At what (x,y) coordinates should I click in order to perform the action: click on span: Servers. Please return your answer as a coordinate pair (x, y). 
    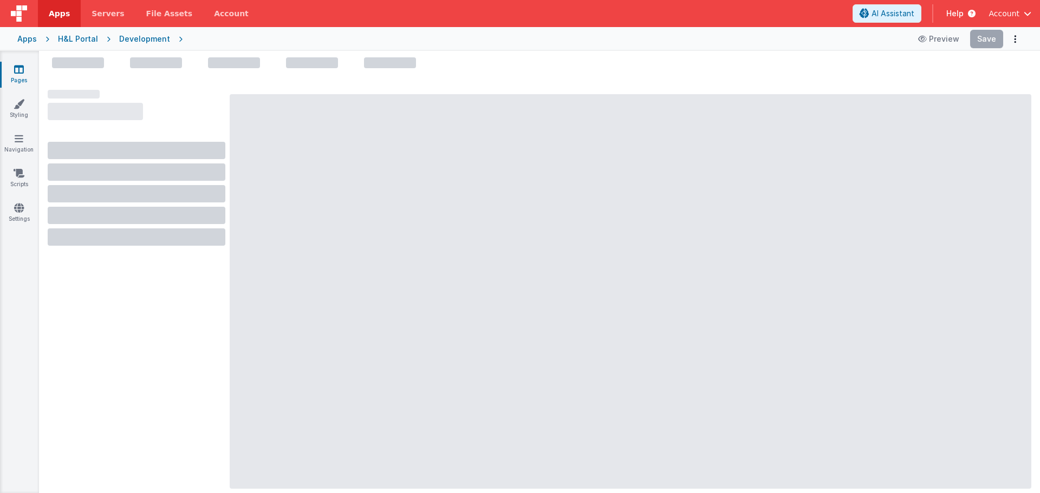
    Looking at the image, I should click on (108, 14).